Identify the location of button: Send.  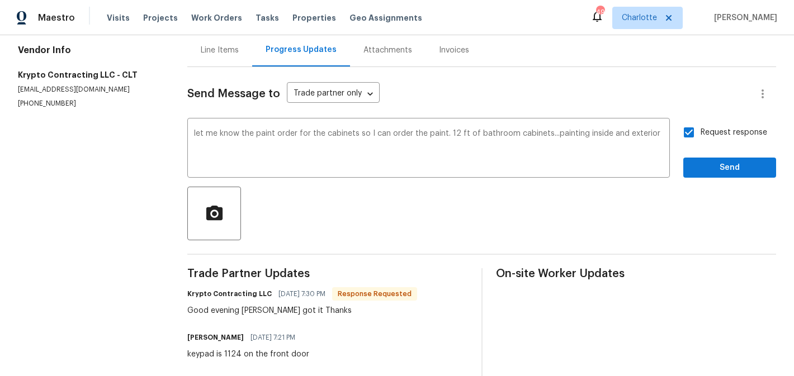
(729, 168).